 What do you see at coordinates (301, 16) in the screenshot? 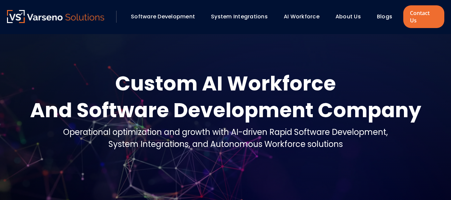
I see `a: AI Workforce` at bounding box center [301, 16].